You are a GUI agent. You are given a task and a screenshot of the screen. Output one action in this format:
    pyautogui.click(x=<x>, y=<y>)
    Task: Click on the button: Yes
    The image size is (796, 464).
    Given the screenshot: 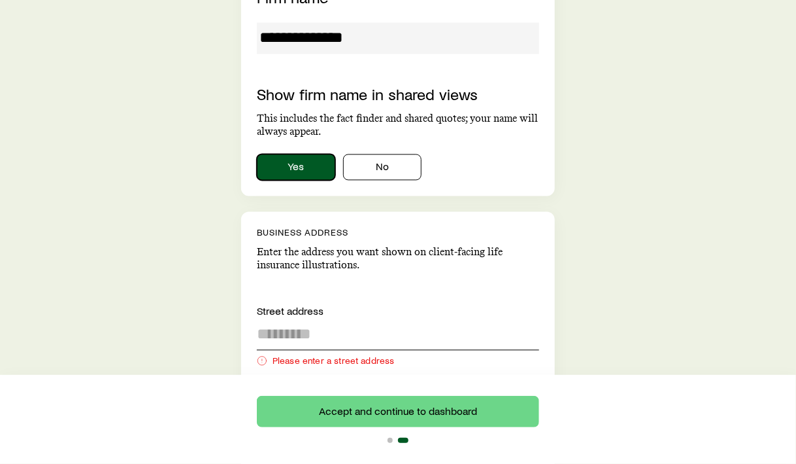 What is the action you would take?
    pyautogui.click(x=296, y=167)
    